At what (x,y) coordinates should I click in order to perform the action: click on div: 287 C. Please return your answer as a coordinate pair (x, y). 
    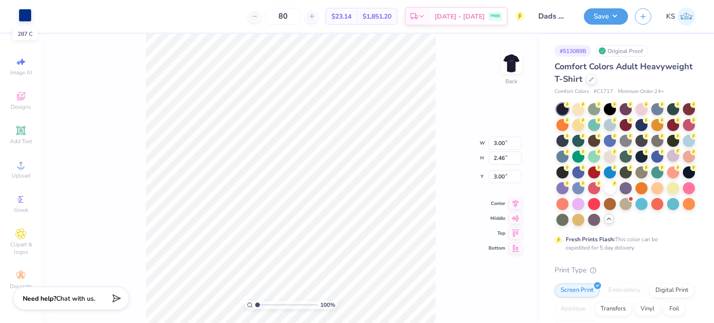
    Looking at the image, I should click on (25, 34).